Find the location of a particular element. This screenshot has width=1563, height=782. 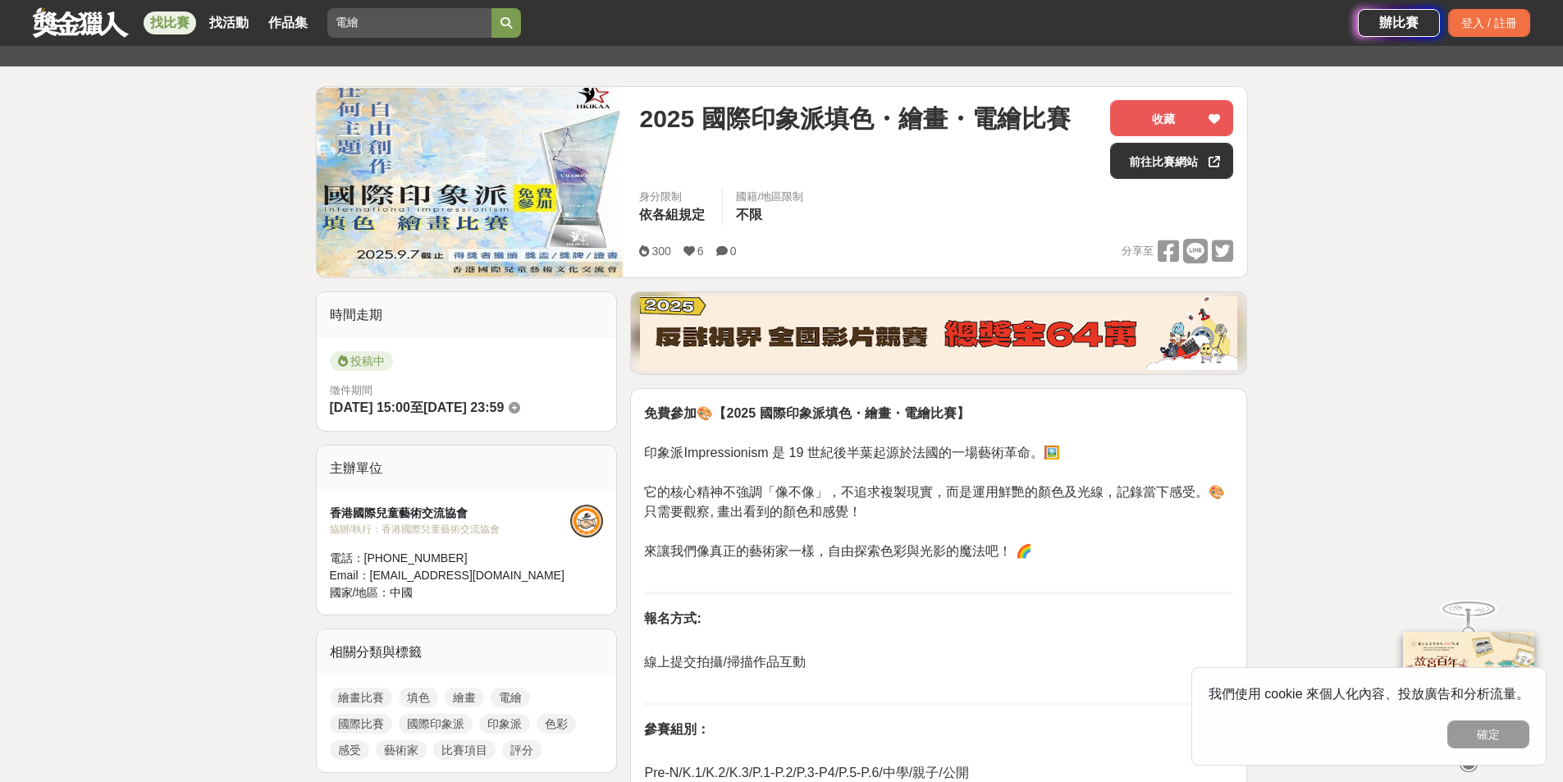

strong: 參賽組別： is located at coordinates (677, 729).